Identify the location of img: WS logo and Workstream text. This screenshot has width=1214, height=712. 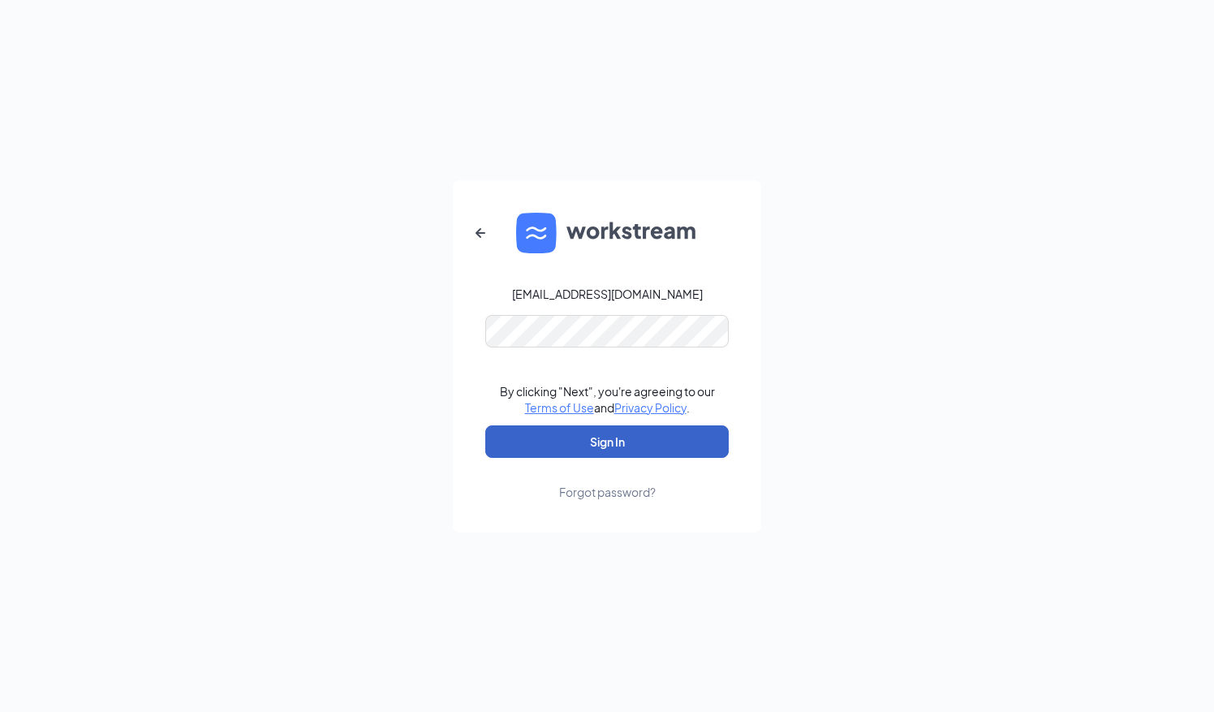
(607, 233).